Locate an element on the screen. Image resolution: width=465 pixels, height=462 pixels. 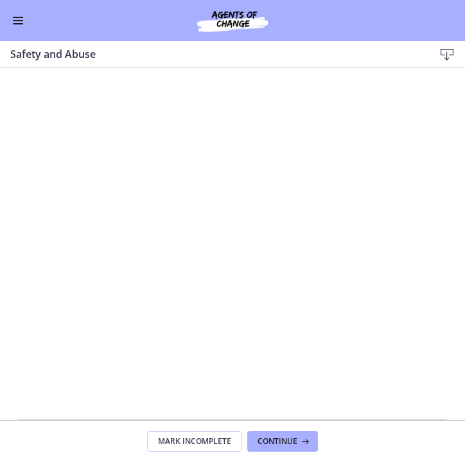
h3: Safety and Abuse is located at coordinates (212, 54).